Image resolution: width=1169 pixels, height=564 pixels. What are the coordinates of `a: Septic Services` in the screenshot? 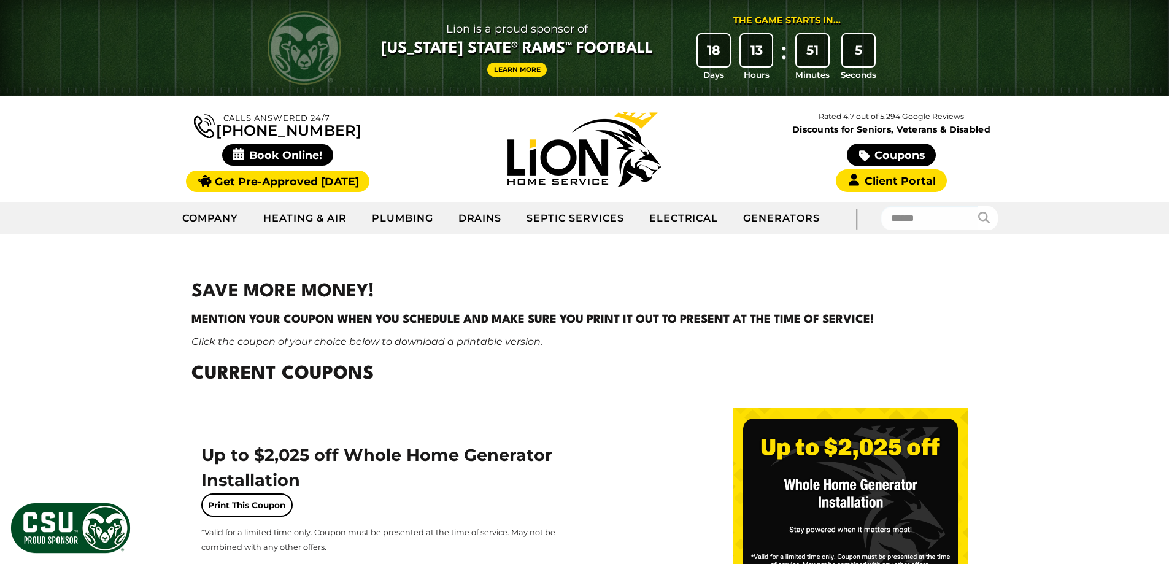 It's located at (575, 219).